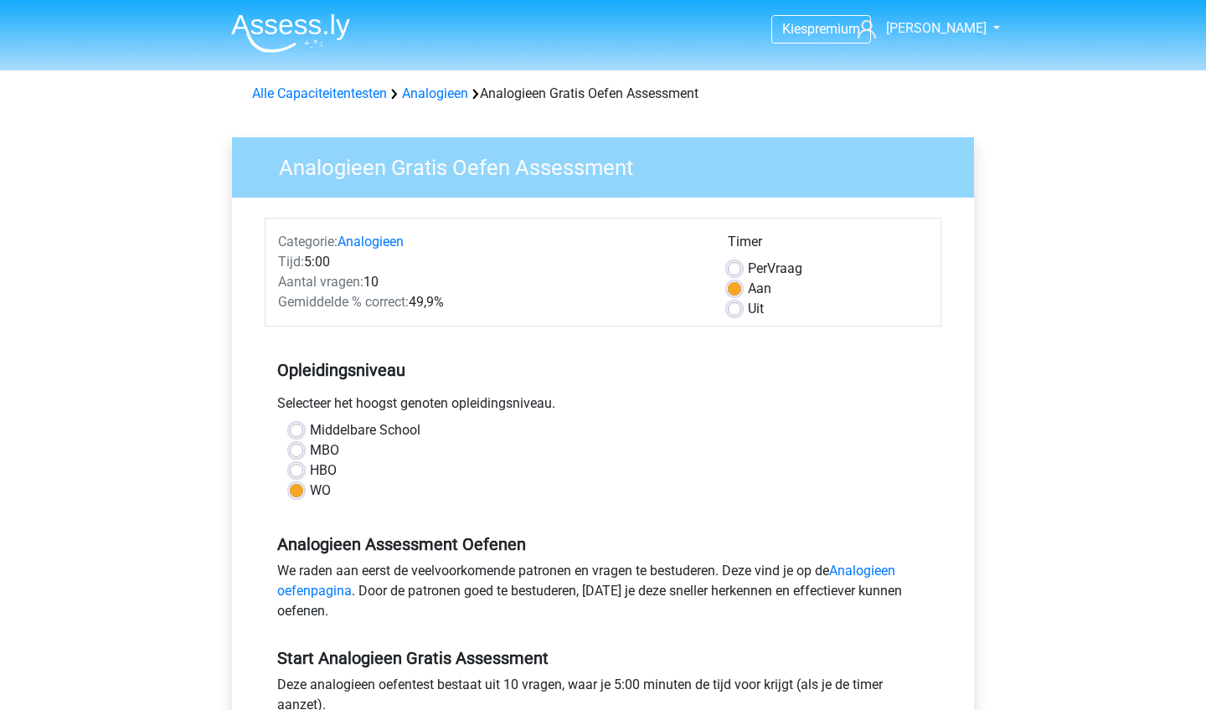 Image resolution: width=1206 pixels, height=710 pixels. Describe the element at coordinates (343, 301) in the screenshot. I see `span: Gemiddelde % correct:` at that location.